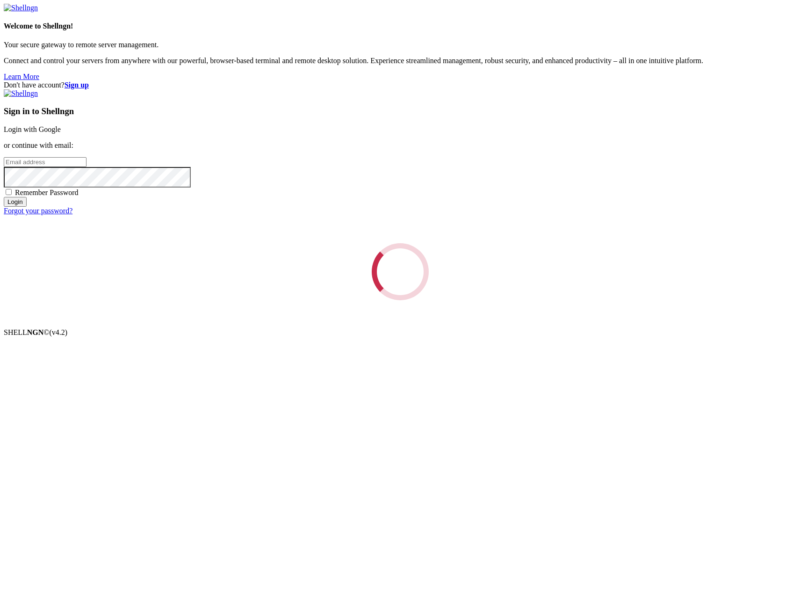 The width and height of the screenshot is (800, 594). I want to click on b: NGN, so click(36, 332).